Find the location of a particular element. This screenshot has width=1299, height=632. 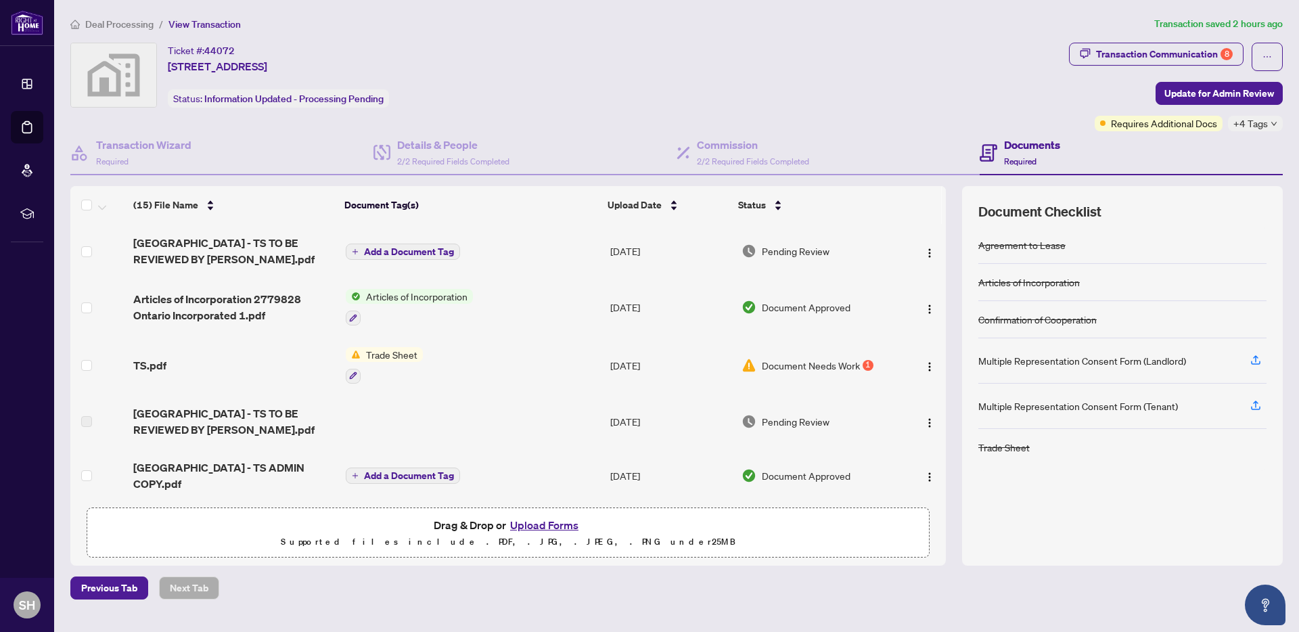

span: Status is located at coordinates (752, 205).